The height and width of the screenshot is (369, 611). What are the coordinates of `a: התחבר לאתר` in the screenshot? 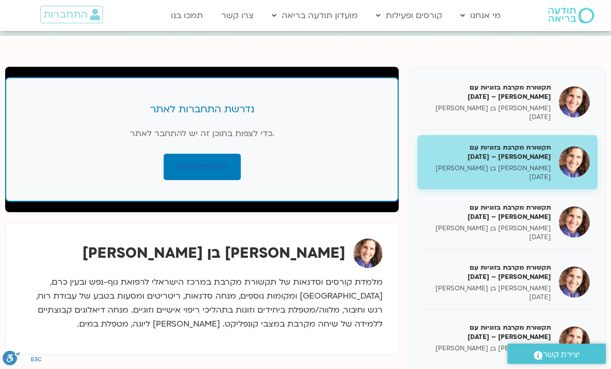 It's located at (202, 167).